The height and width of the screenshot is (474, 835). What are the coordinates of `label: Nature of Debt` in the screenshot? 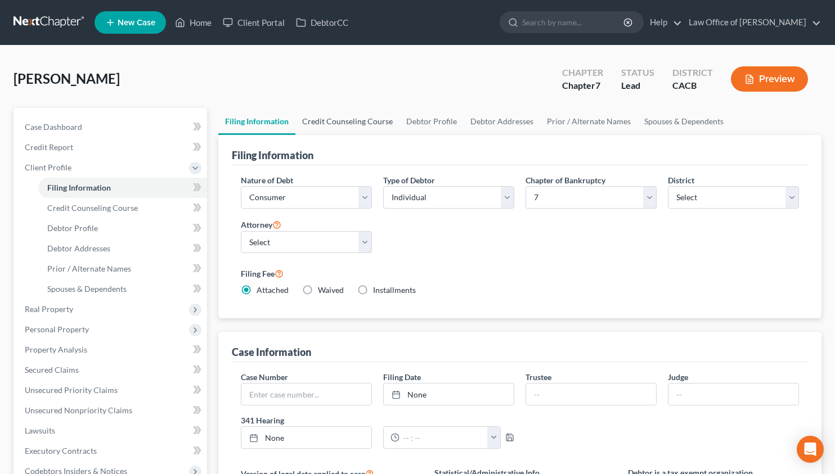 It's located at (267, 180).